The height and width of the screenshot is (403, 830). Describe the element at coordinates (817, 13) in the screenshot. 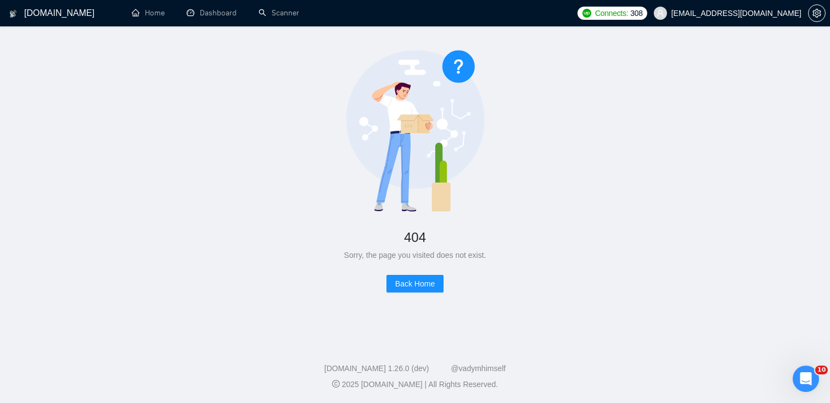

I see `span: setting` at that location.